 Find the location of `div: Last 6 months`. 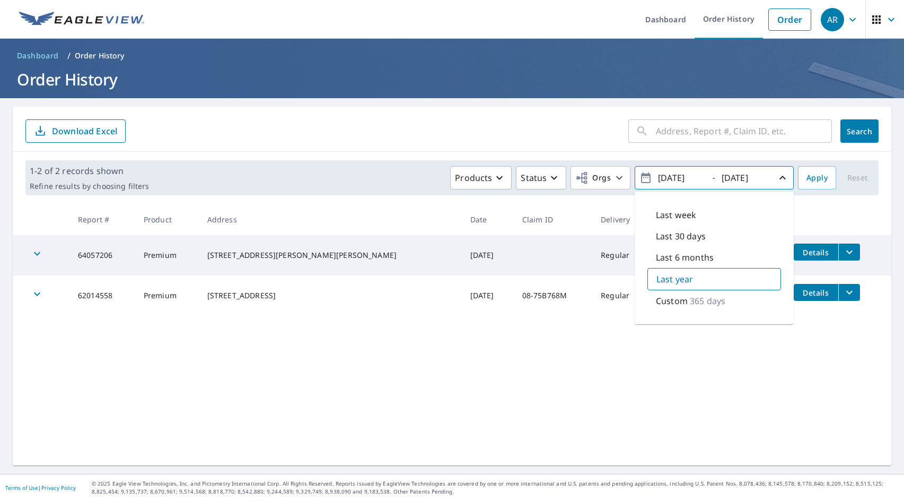

div: Last 6 months is located at coordinates (715, 257).